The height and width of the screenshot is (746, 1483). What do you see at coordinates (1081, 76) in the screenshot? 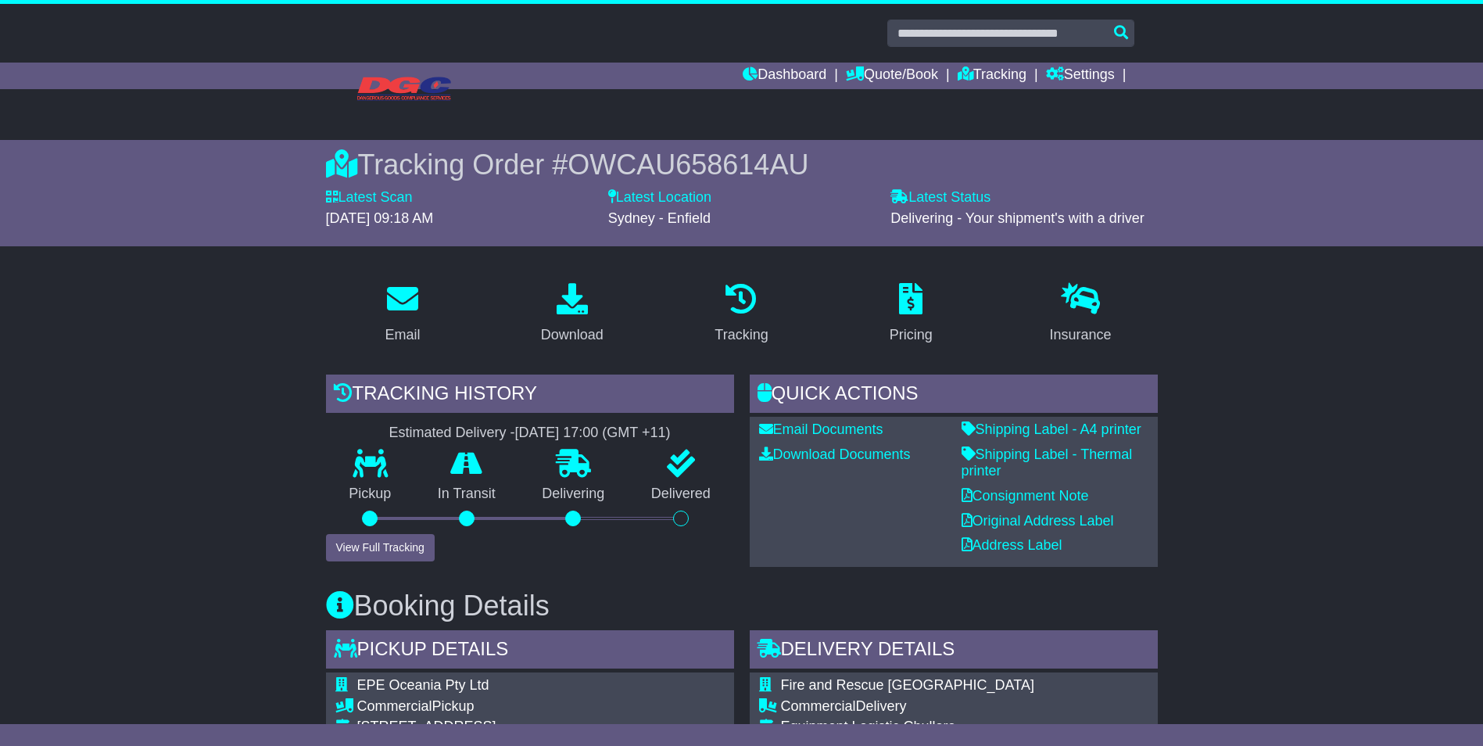
I see `a: Settings` at bounding box center [1081, 76].